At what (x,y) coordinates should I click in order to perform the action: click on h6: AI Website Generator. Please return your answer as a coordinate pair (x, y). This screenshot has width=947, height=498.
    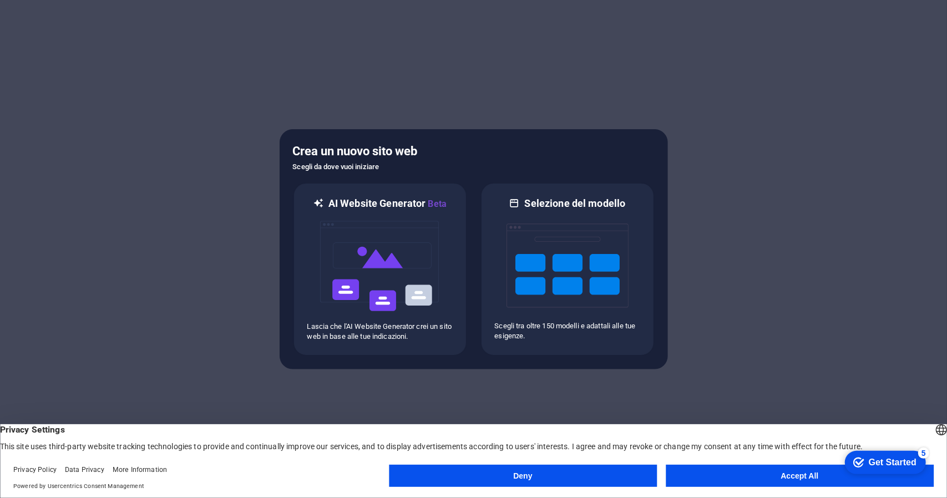
    Looking at the image, I should click on (387, 204).